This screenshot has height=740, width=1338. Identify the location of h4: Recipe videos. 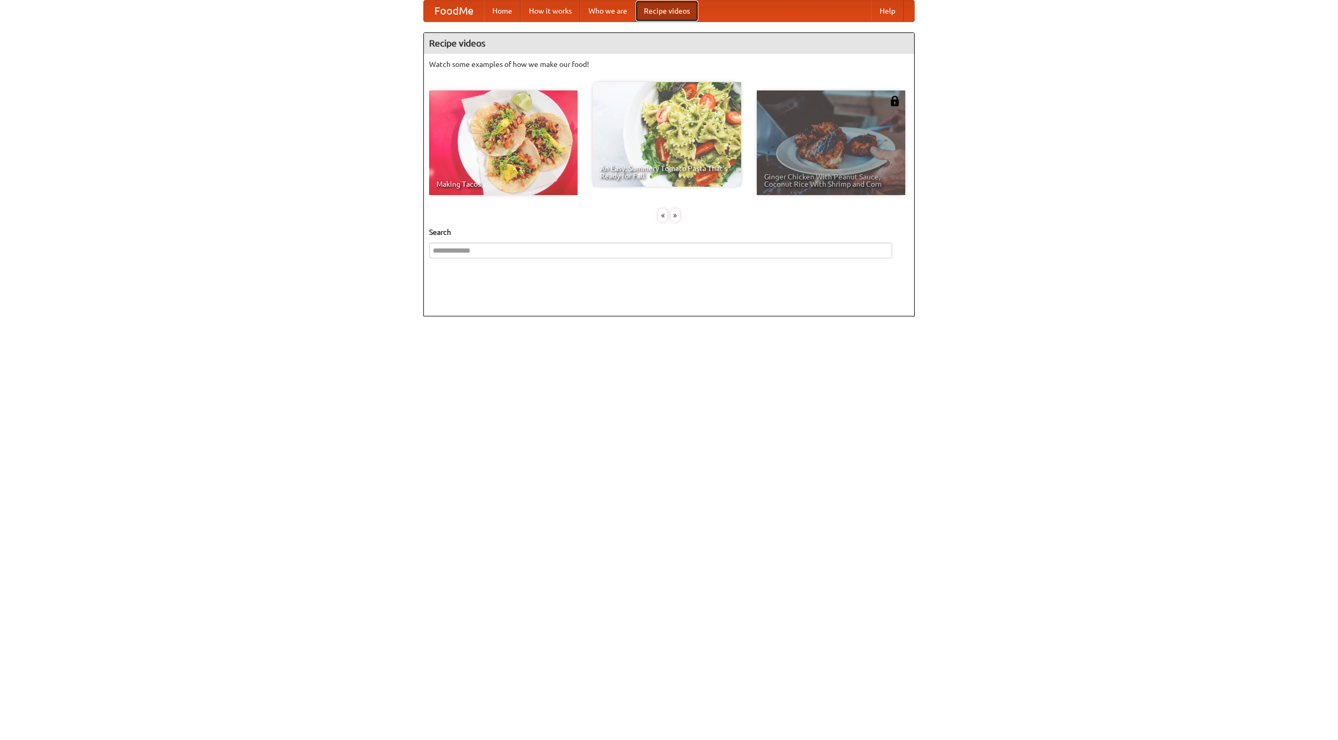
(669, 43).